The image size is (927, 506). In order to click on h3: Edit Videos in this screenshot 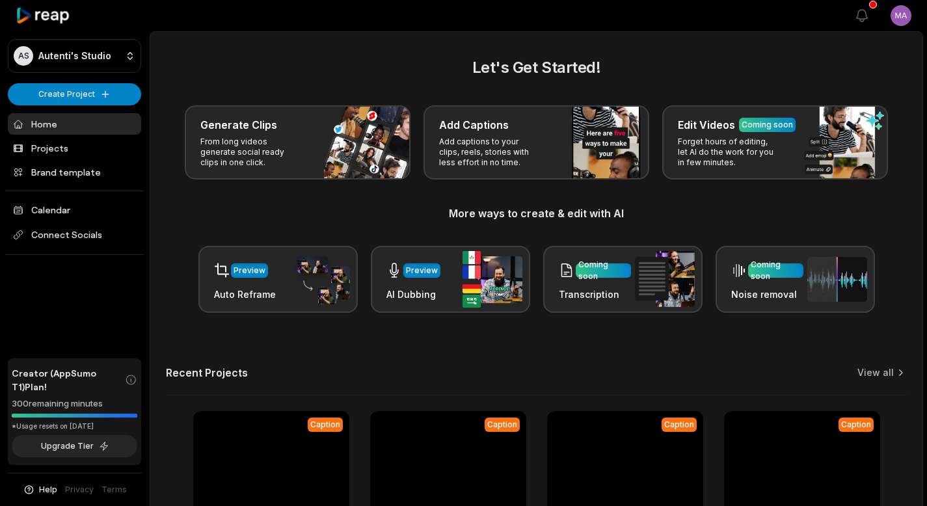, I will do `click(707, 125)`.